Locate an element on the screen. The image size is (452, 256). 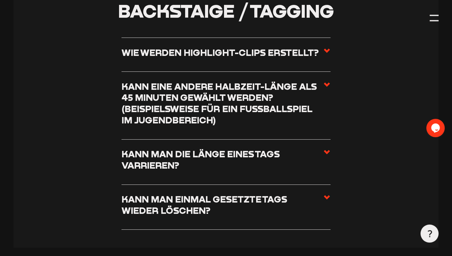
h3: Kann man einmal gesetzte Tags wieder löschen? is located at coordinates (222, 205).